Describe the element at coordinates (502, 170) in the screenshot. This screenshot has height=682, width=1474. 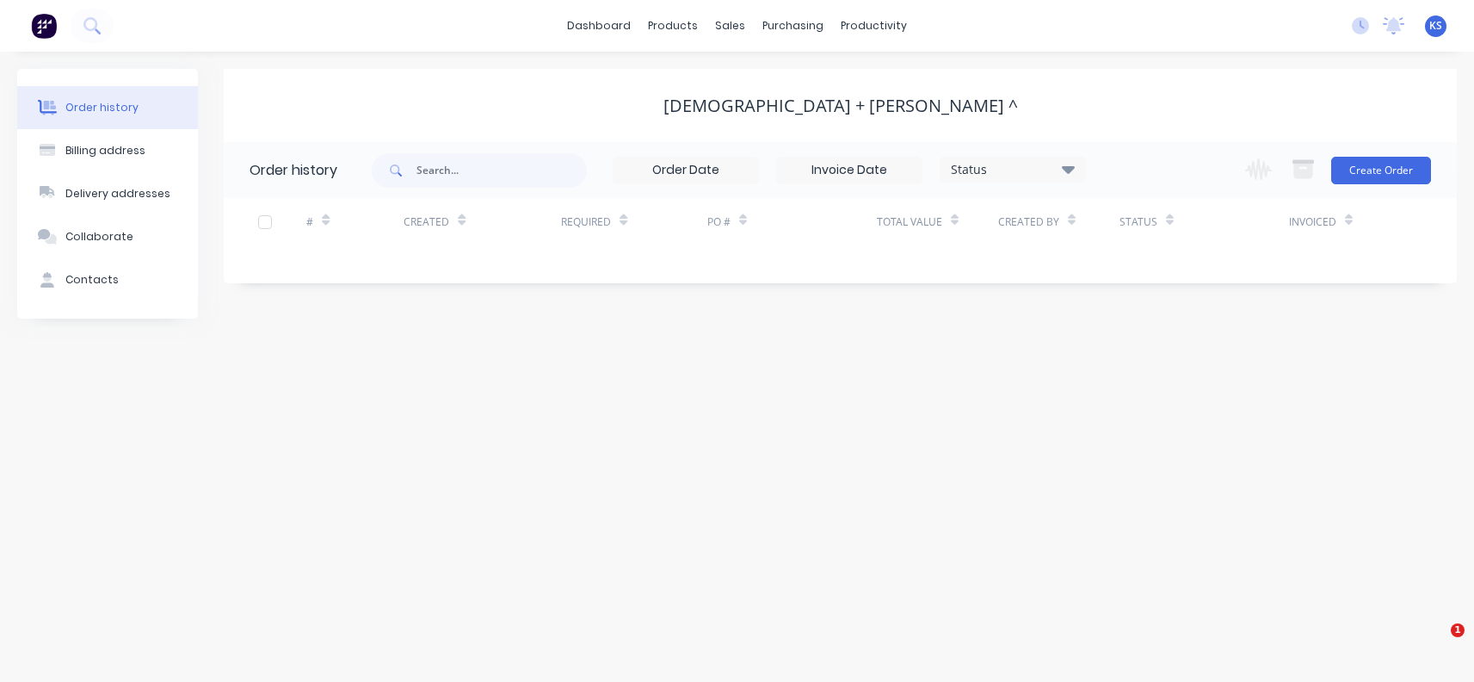
I see `input: Search...` at that location.